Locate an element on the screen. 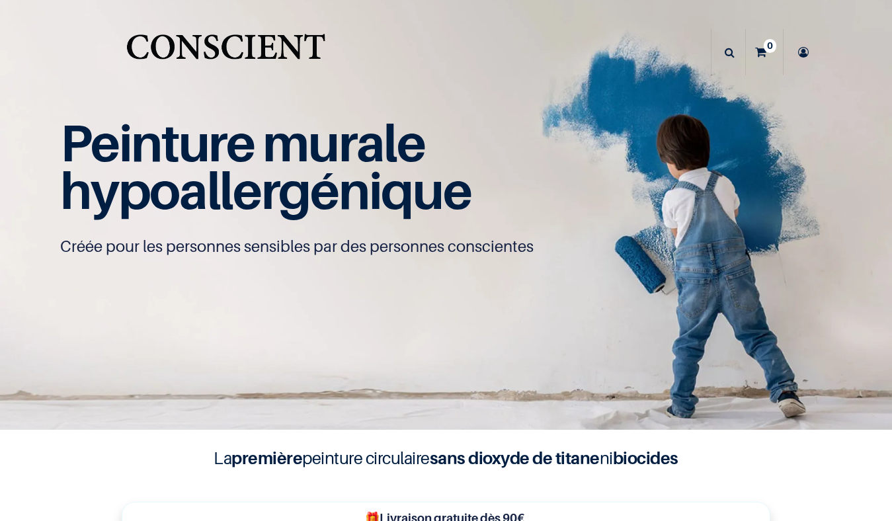 This screenshot has width=892, height=521. sup: 0 is located at coordinates (770, 46).